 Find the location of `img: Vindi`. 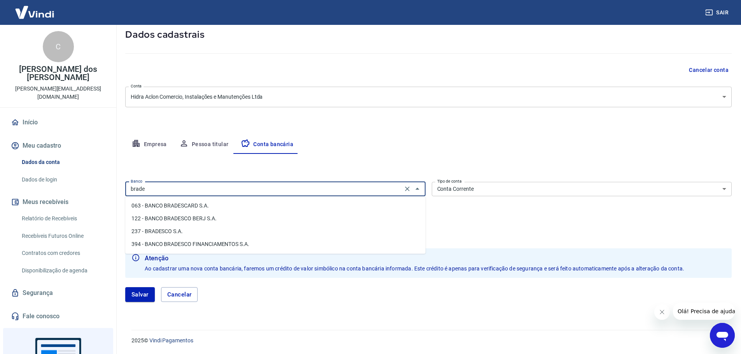

img: Vindi is located at coordinates (35, 12).